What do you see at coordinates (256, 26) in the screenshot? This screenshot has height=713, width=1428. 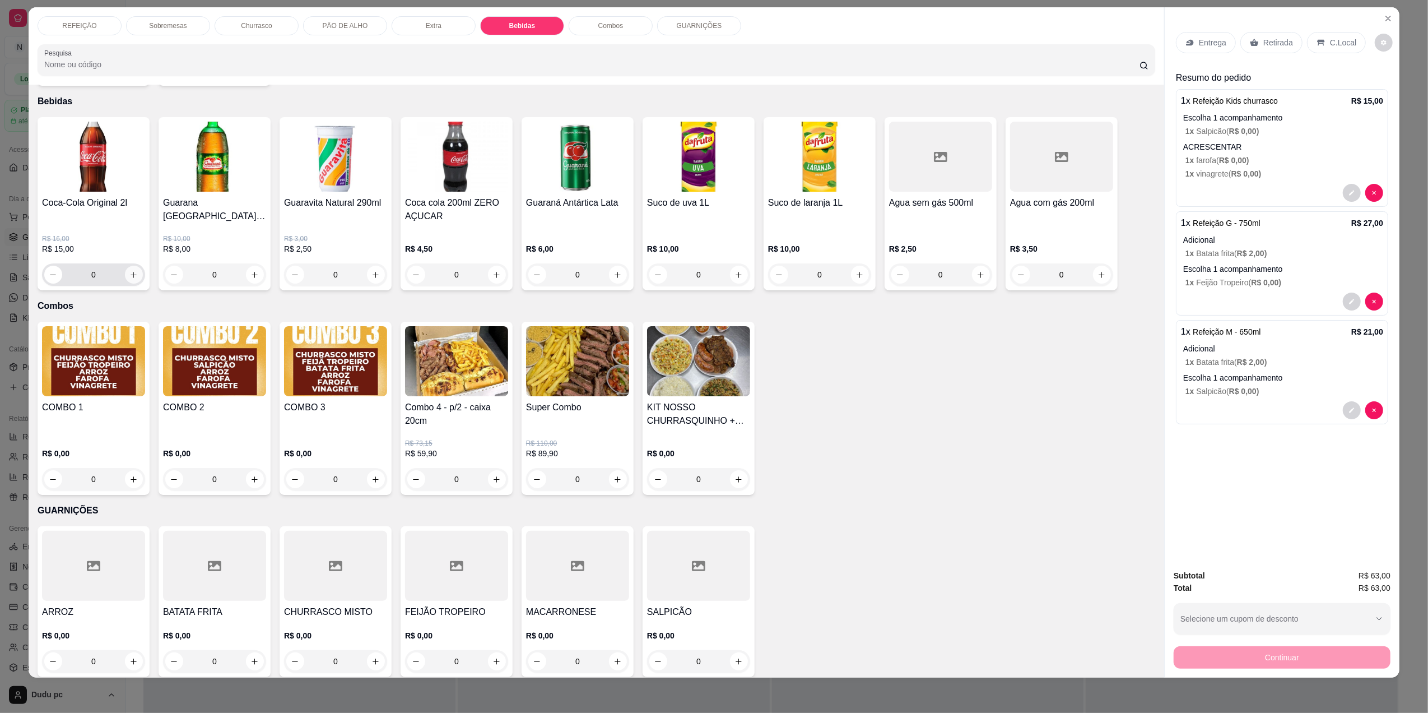 I see `p: Churrasco` at bounding box center [256, 26].